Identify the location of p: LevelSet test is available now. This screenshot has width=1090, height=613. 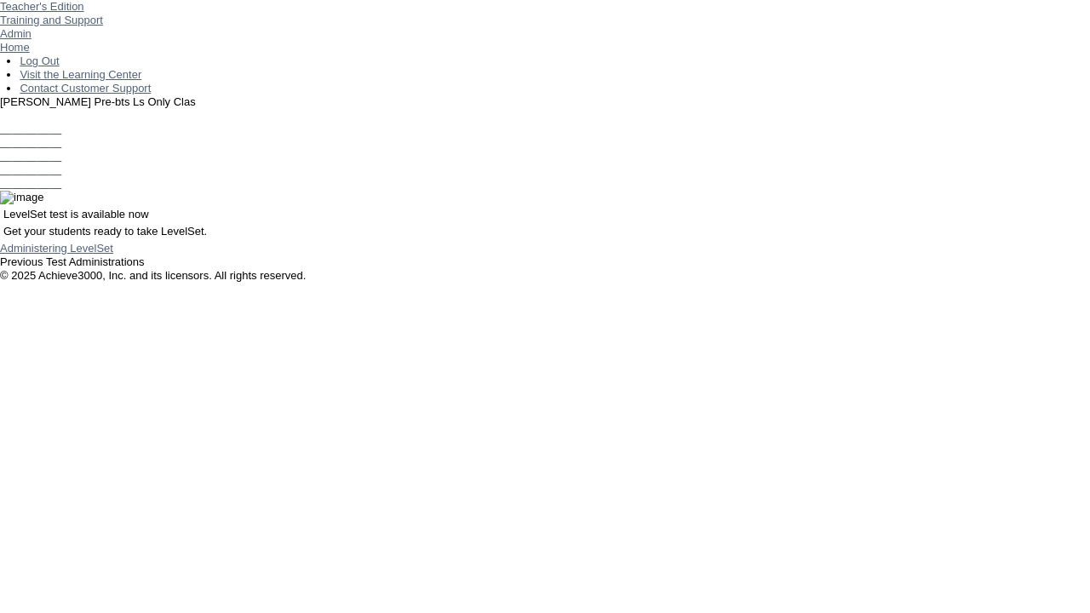
(545, 215).